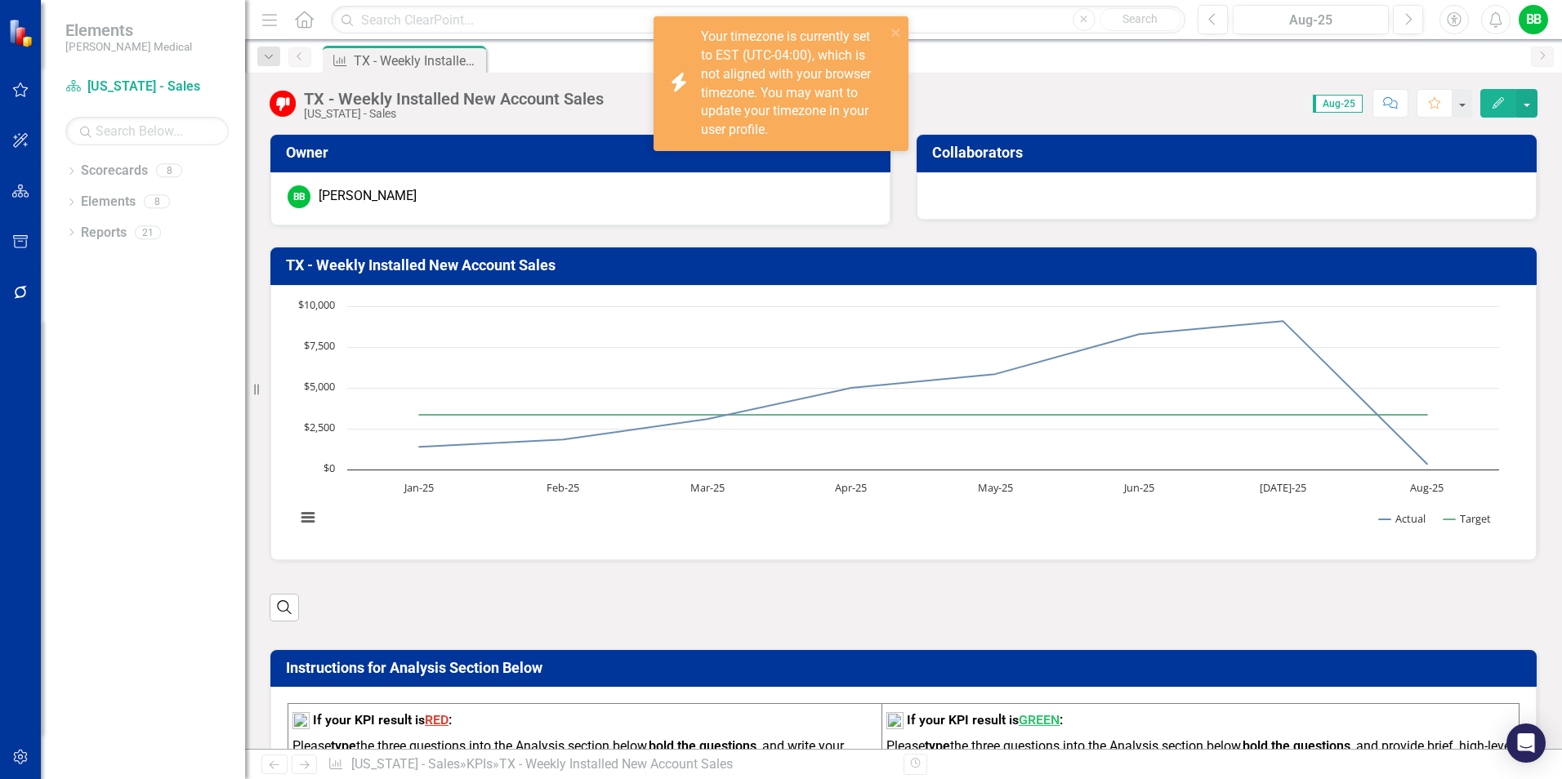 This screenshot has width=1562, height=779. Describe the element at coordinates (319, 386) in the screenshot. I see `text: $5,000` at that location.